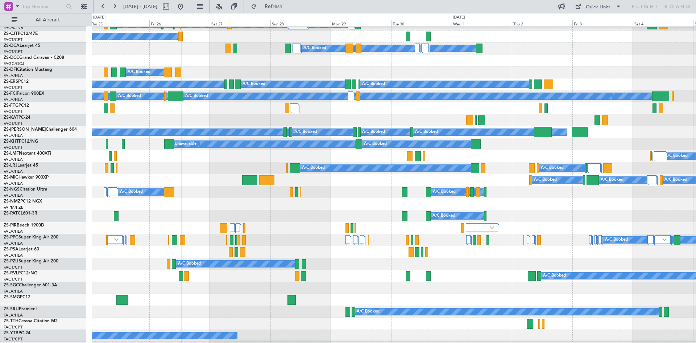 This screenshot has width=696, height=343. Describe the element at coordinates (25, 189) in the screenshot. I see `a: ZS-NGSCitation Ultra` at that location.